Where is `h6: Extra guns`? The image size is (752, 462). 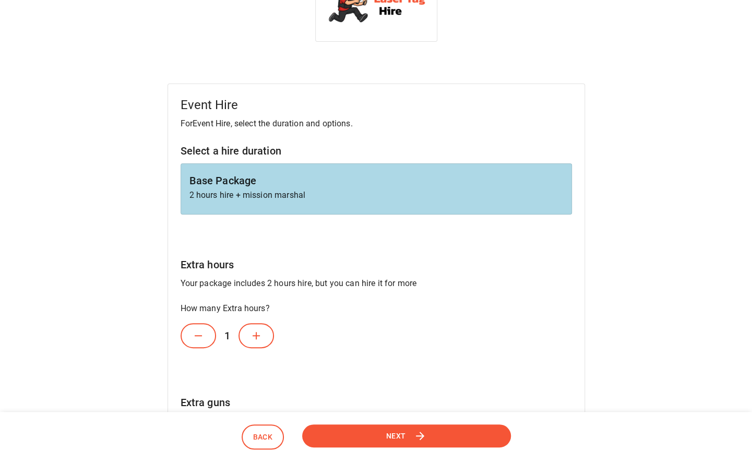
h6: Extra guns is located at coordinates (376, 402).